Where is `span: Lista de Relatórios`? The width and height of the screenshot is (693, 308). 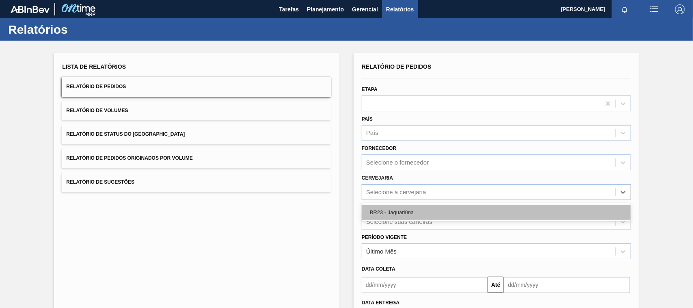 span: Lista de Relatórios is located at coordinates (94, 67).